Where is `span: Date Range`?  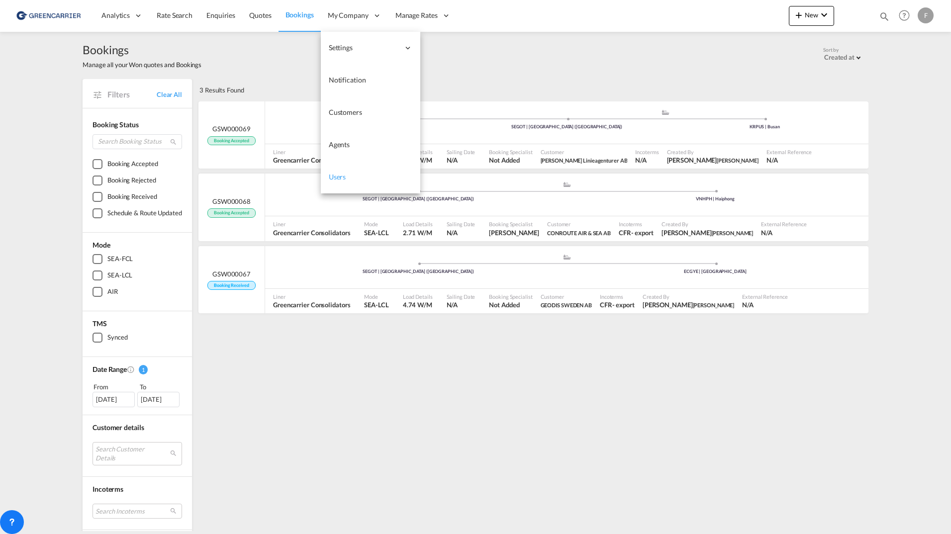 span: Date Range is located at coordinates (109, 369).